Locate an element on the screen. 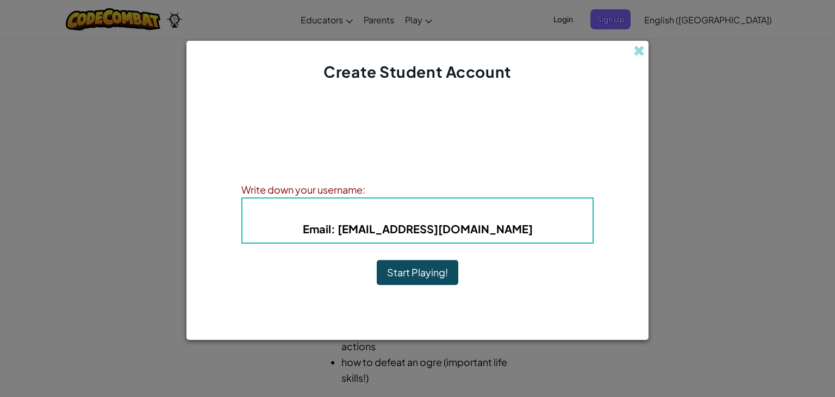  h4: Account Created! is located at coordinates (417, 123).